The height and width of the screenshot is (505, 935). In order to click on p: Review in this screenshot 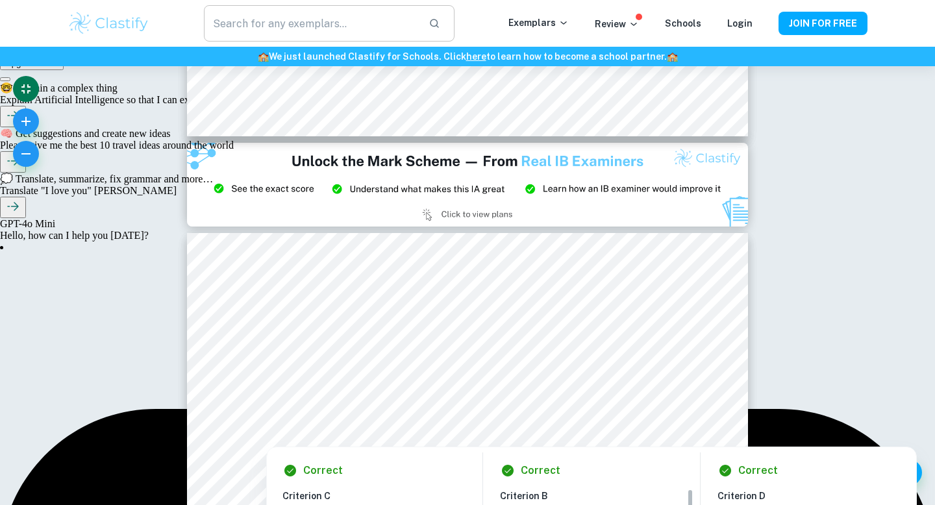, I will do `click(617, 24)`.